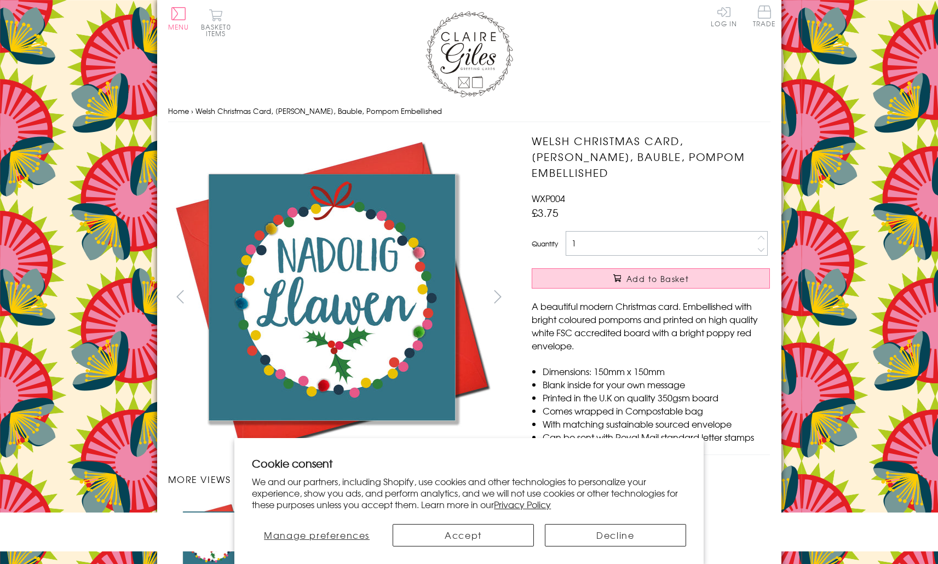  I want to click on span: Add to Basket, so click(658, 279).